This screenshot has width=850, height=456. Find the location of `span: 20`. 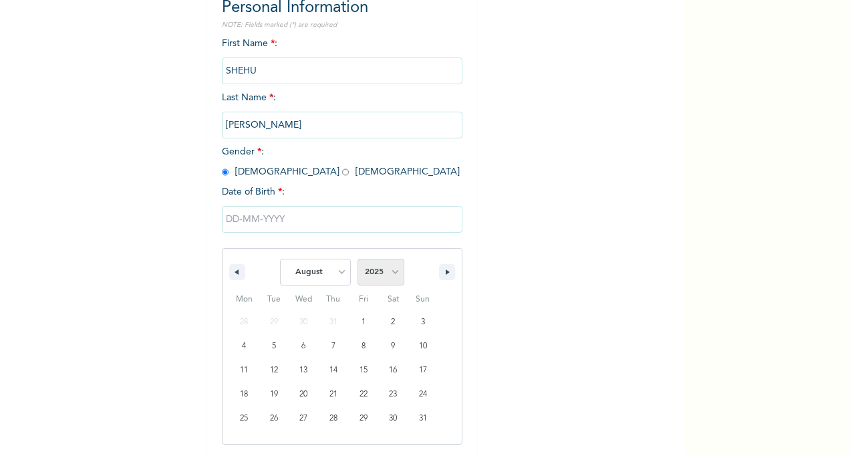

span: 20 is located at coordinates (303, 394).